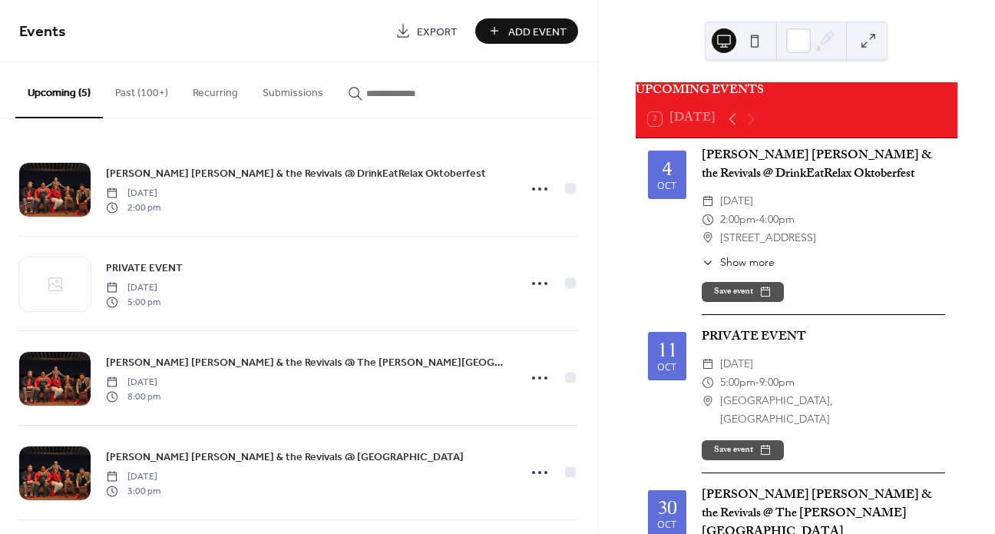  Describe the element at coordinates (738, 382) in the screenshot. I see `span: 5:00pm` at that location.